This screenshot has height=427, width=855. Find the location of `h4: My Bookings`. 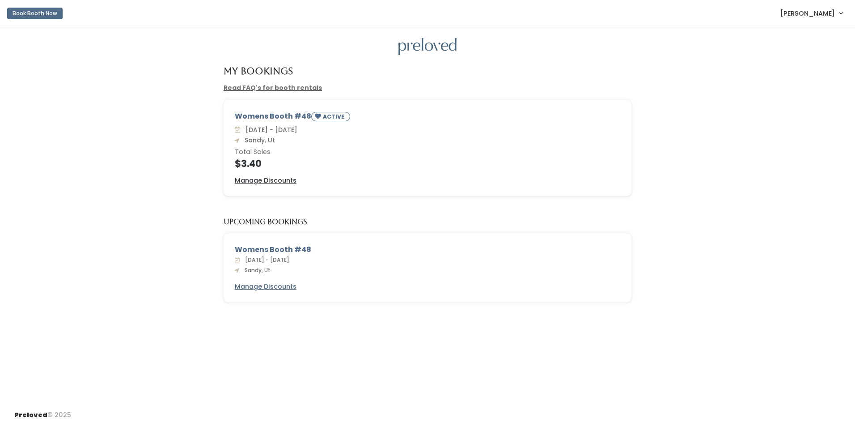

h4: My Bookings is located at coordinates (258, 71).